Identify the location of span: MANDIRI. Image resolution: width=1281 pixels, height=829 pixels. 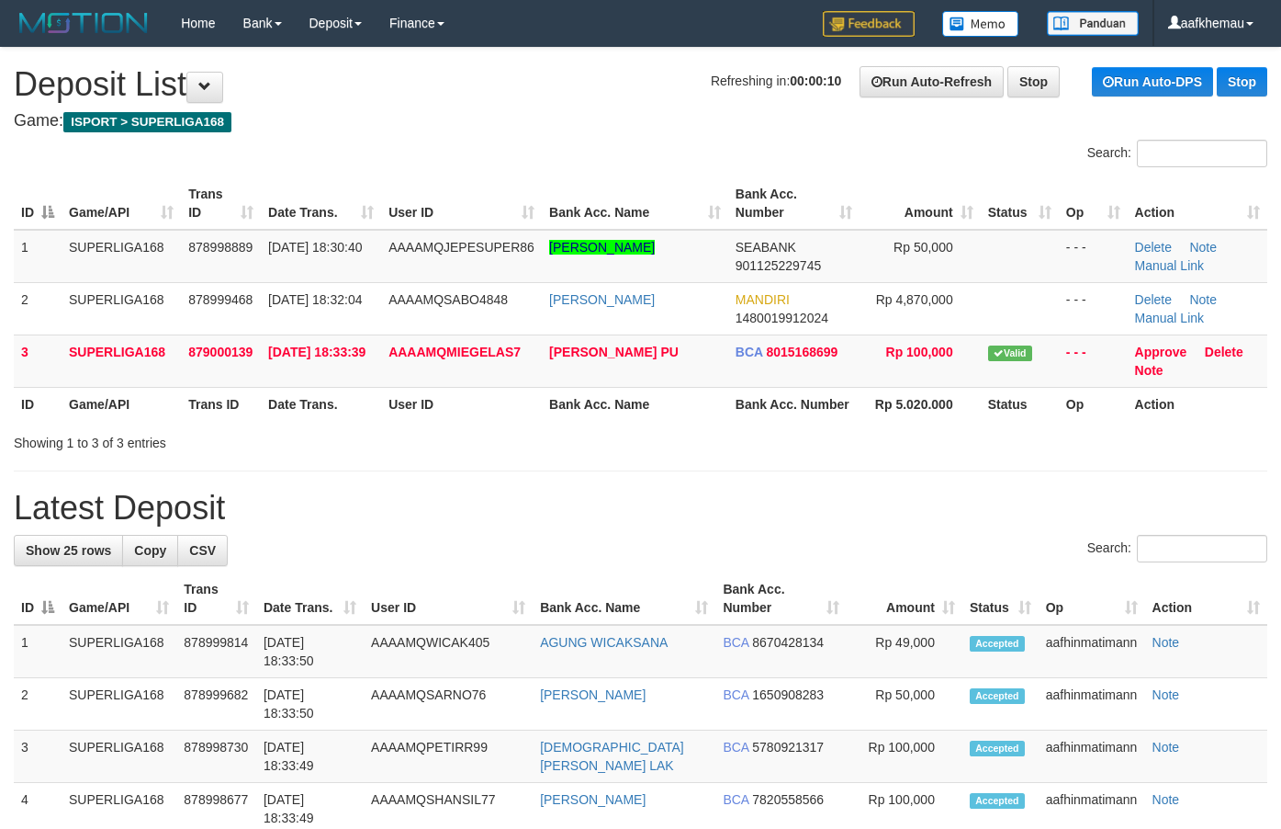
(762, 299).